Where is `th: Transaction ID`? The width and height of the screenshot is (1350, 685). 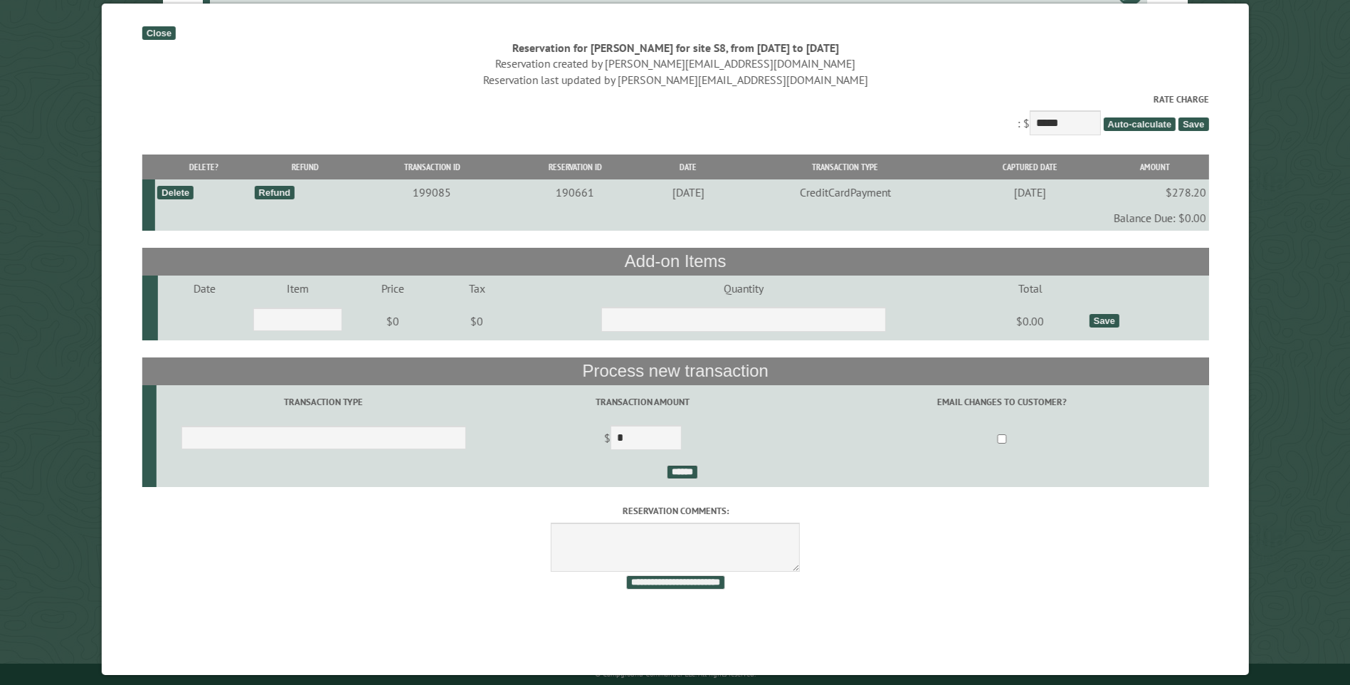 th: Transaction ID is located at coordinates (432, 167).